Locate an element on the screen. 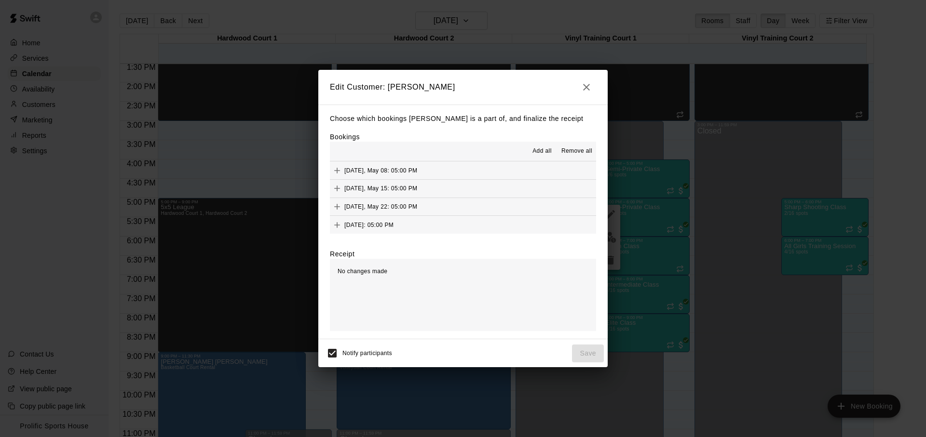  span: Add all is located at coordinates (542, 151).